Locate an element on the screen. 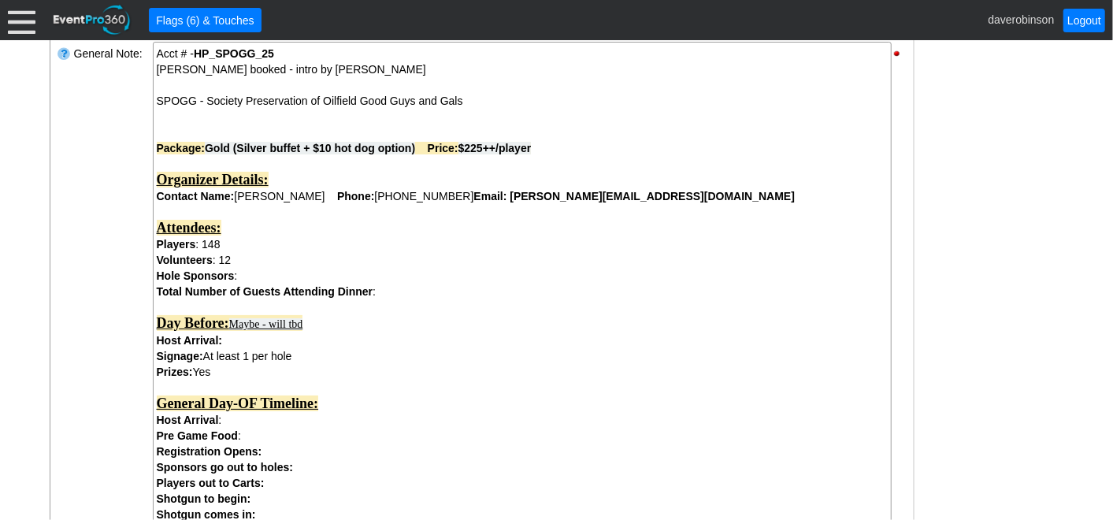 The image size is (1113, 520). strong: Host Arrival is located at coordinates (187, 420).